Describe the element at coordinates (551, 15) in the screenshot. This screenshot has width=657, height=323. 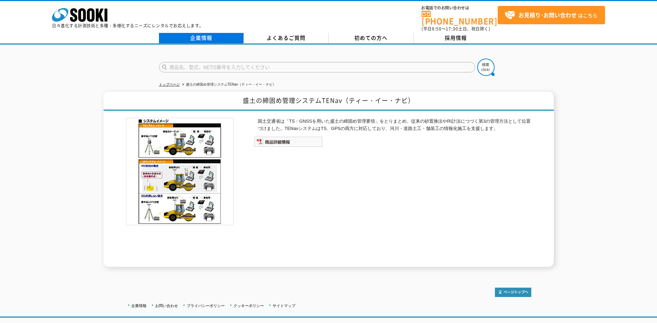
I see `a: お見積り･お問い合わせはこちら` at that location.